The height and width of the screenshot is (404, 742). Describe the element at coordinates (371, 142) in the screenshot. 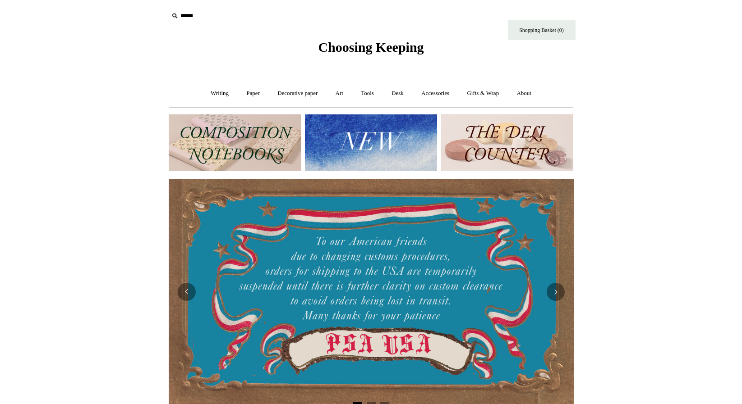

I see `img: New.jpg__PID:f73bdf93-380a-4a35-bcfe-7823039498e1` at that location.